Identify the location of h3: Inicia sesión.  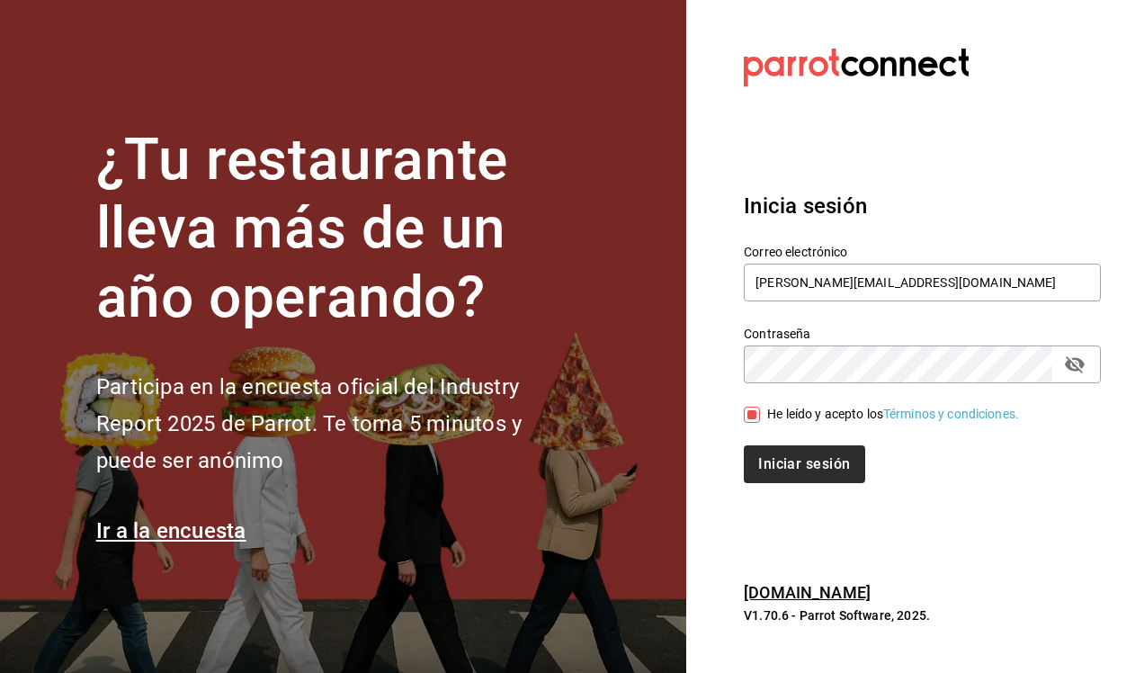
(922, 206).